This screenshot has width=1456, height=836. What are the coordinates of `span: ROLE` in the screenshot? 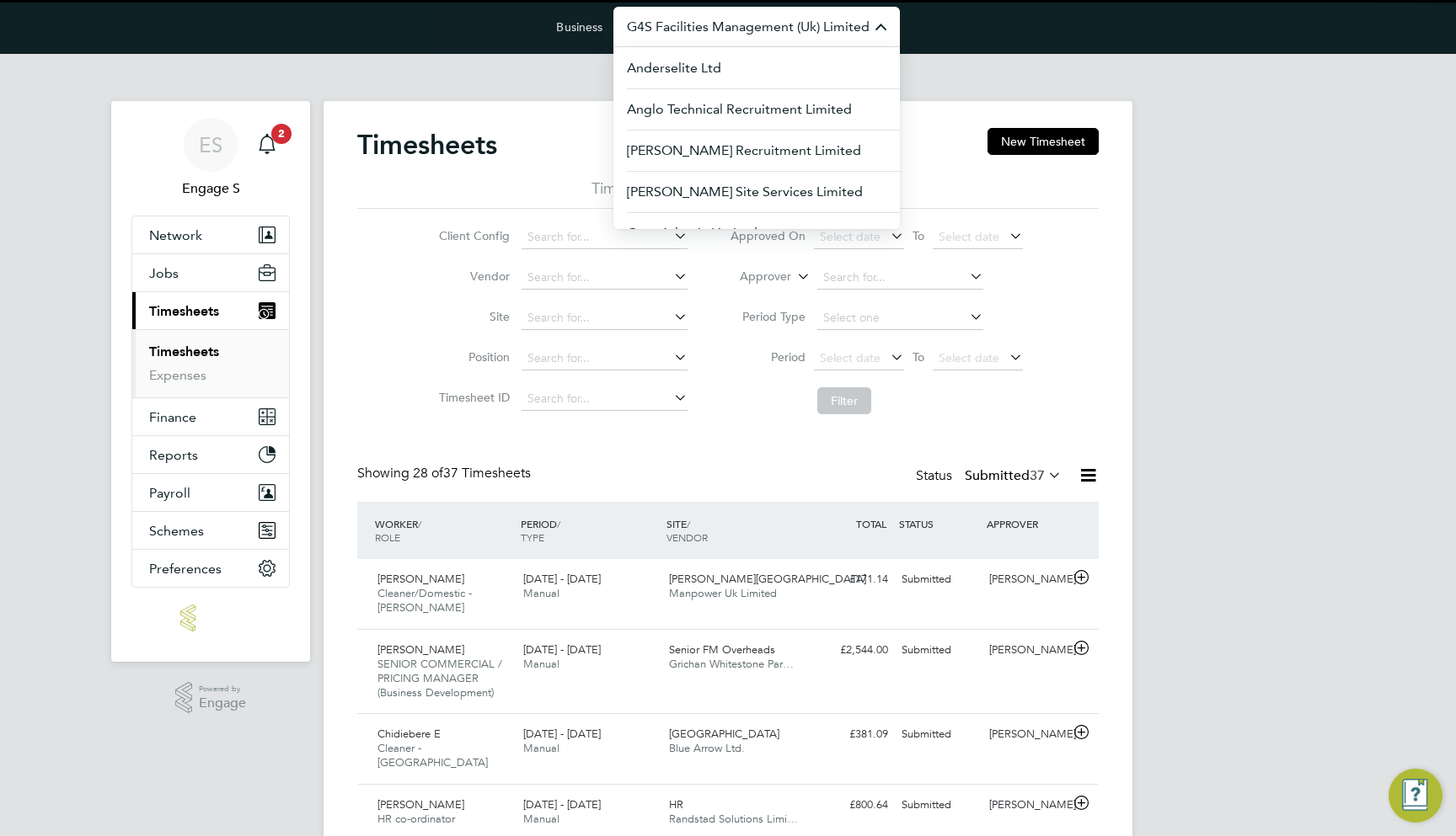 It's located at (387, 537).